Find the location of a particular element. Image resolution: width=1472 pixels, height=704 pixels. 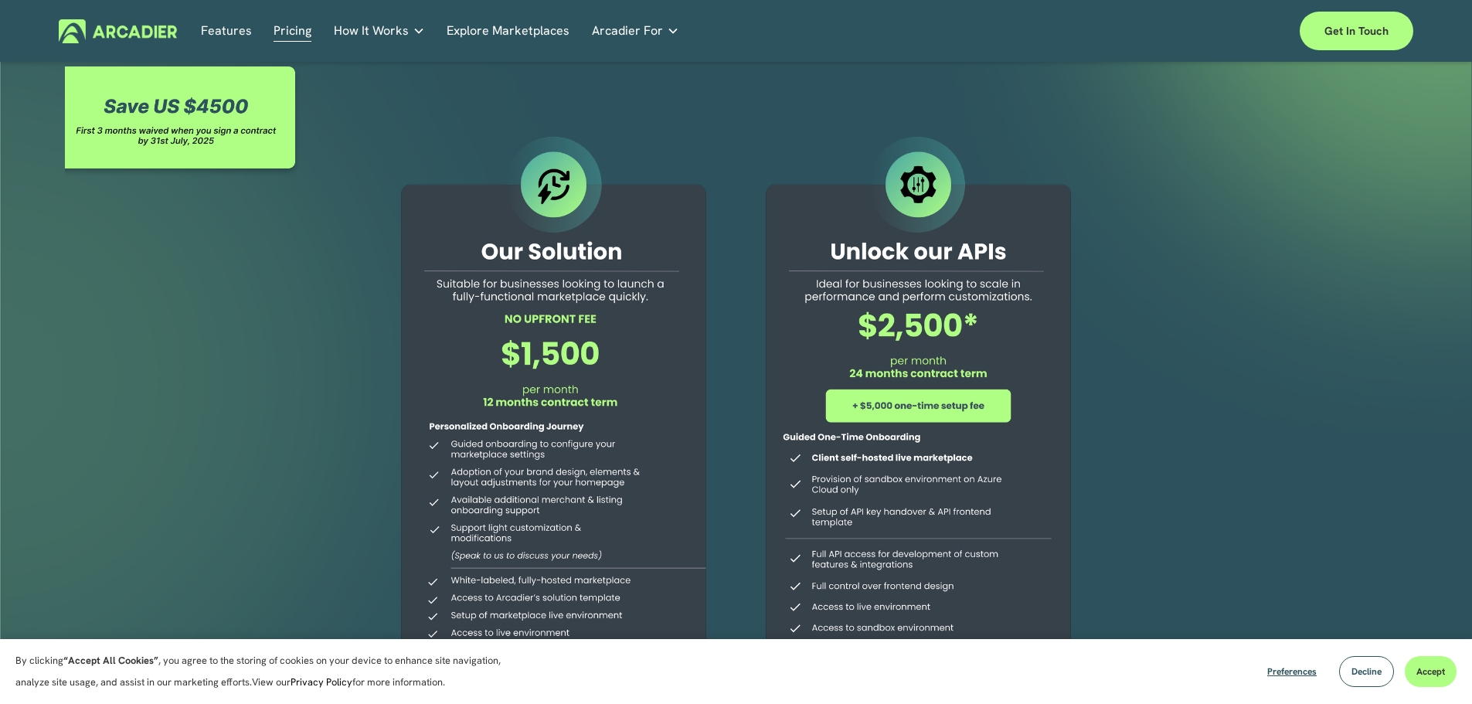

img: Arcadier is located at coordinates (117, 31).